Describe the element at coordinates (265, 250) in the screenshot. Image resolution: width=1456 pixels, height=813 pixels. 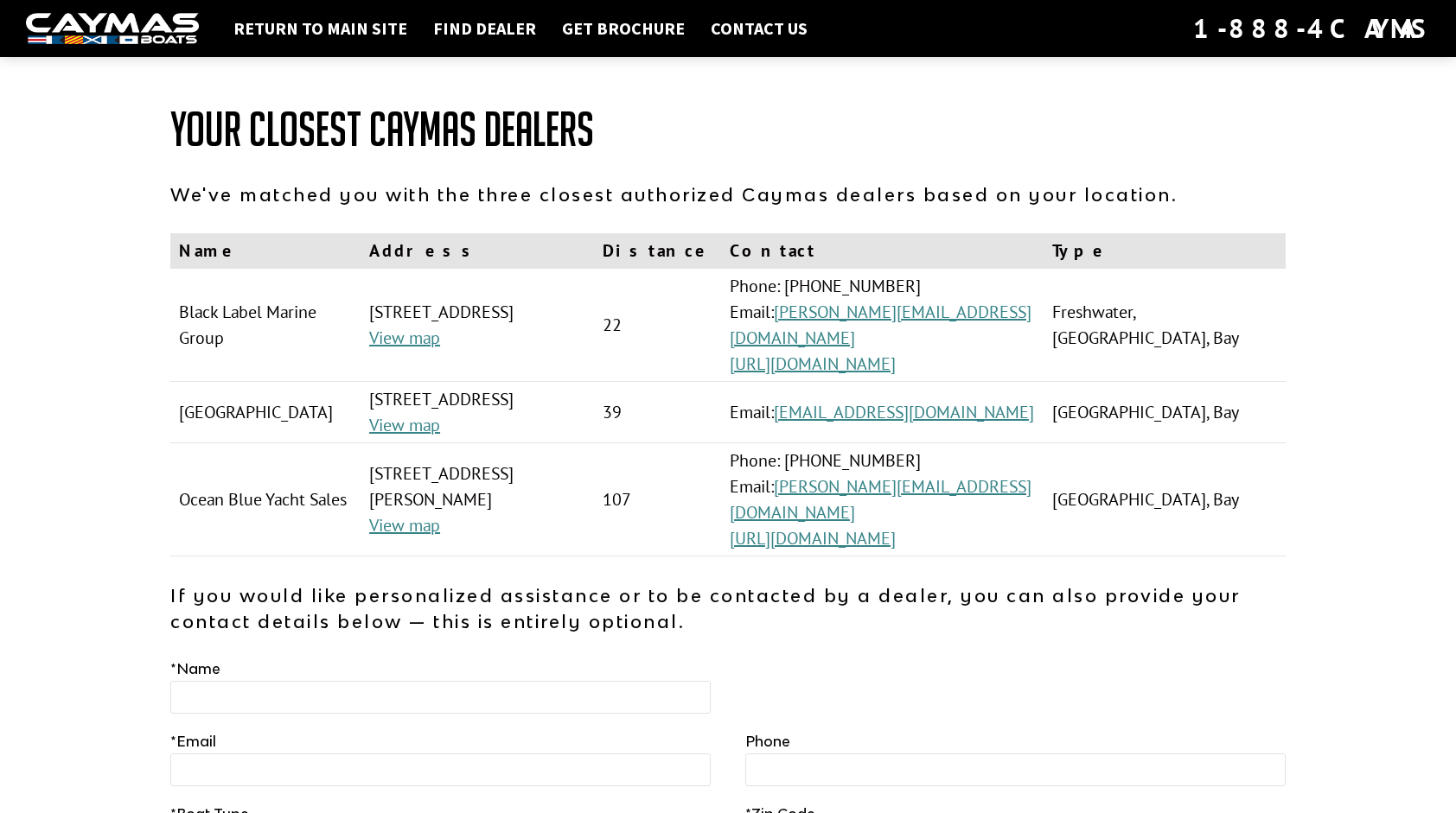
I see `th: Name` at that location.